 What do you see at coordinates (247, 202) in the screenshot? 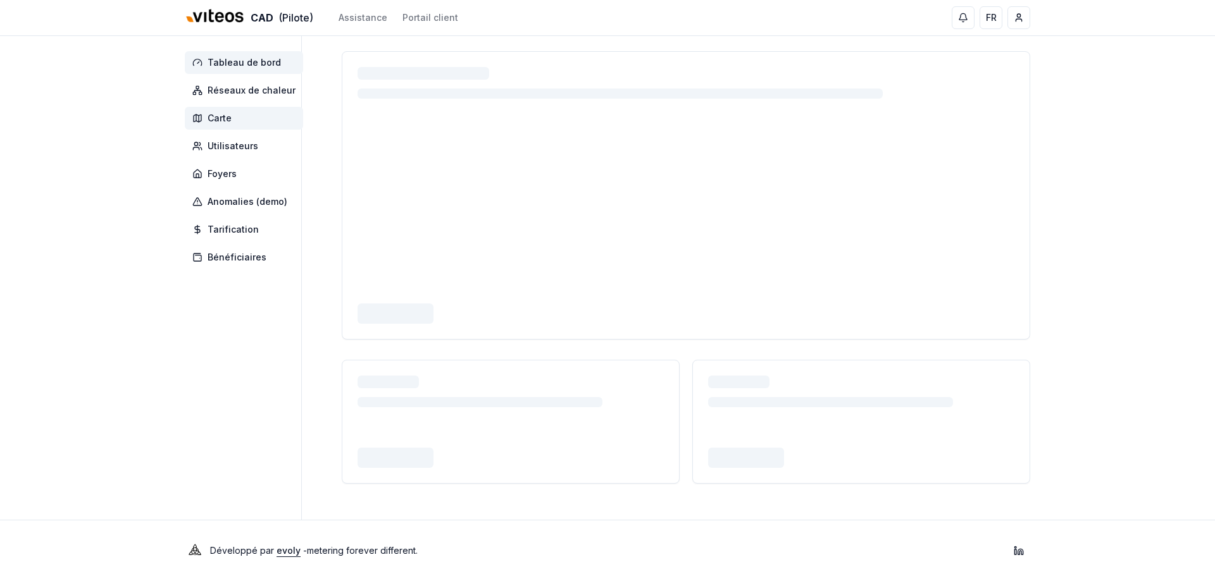
I see `span: Anomalies (demo)` at bounding box center [247, 202].